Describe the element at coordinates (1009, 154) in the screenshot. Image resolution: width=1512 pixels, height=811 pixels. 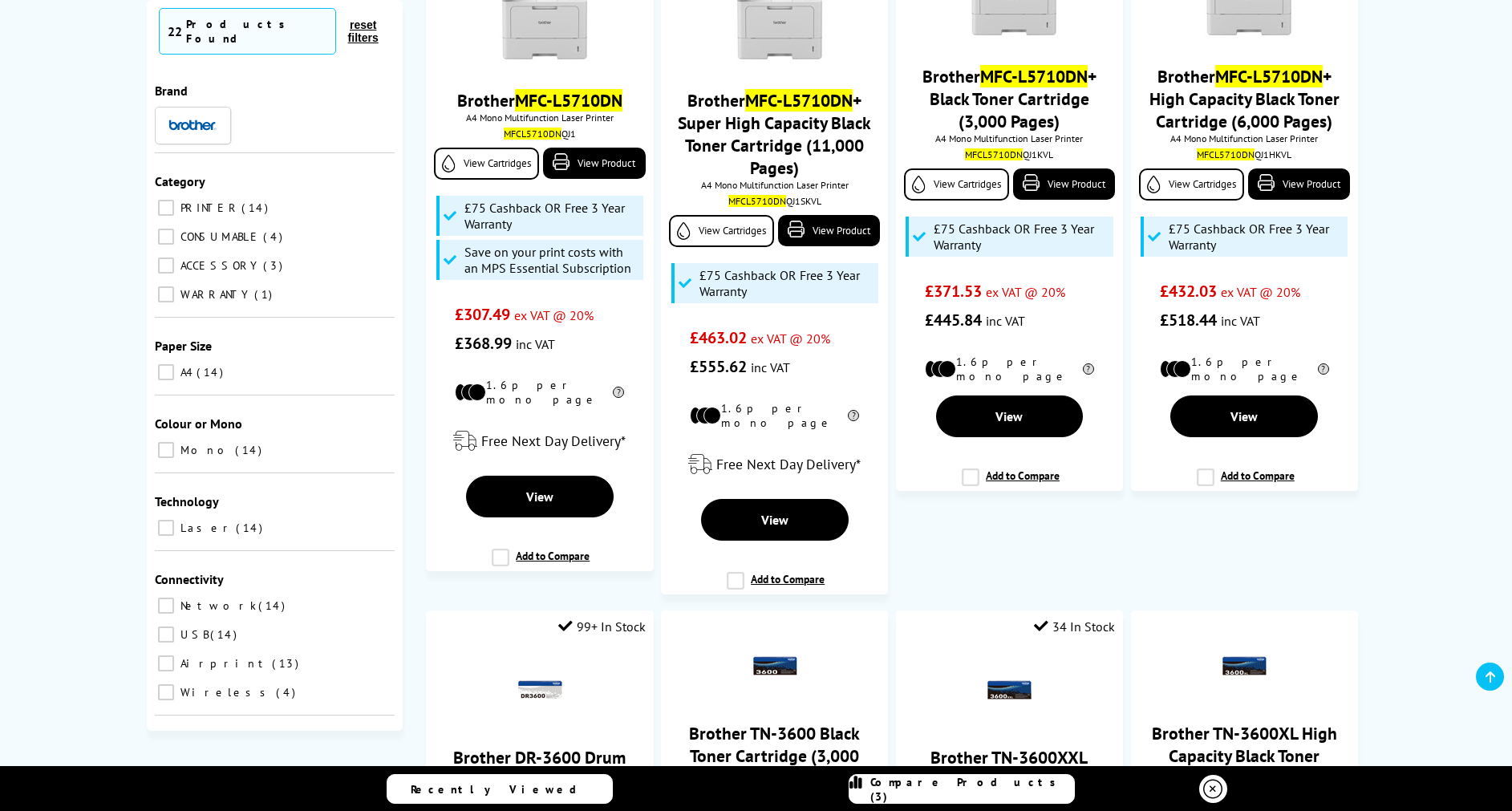
I see `div: QJ1KVL` at that location.